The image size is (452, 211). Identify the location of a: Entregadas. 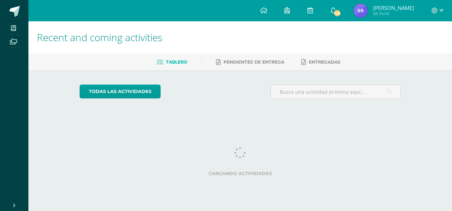
(321, 62).